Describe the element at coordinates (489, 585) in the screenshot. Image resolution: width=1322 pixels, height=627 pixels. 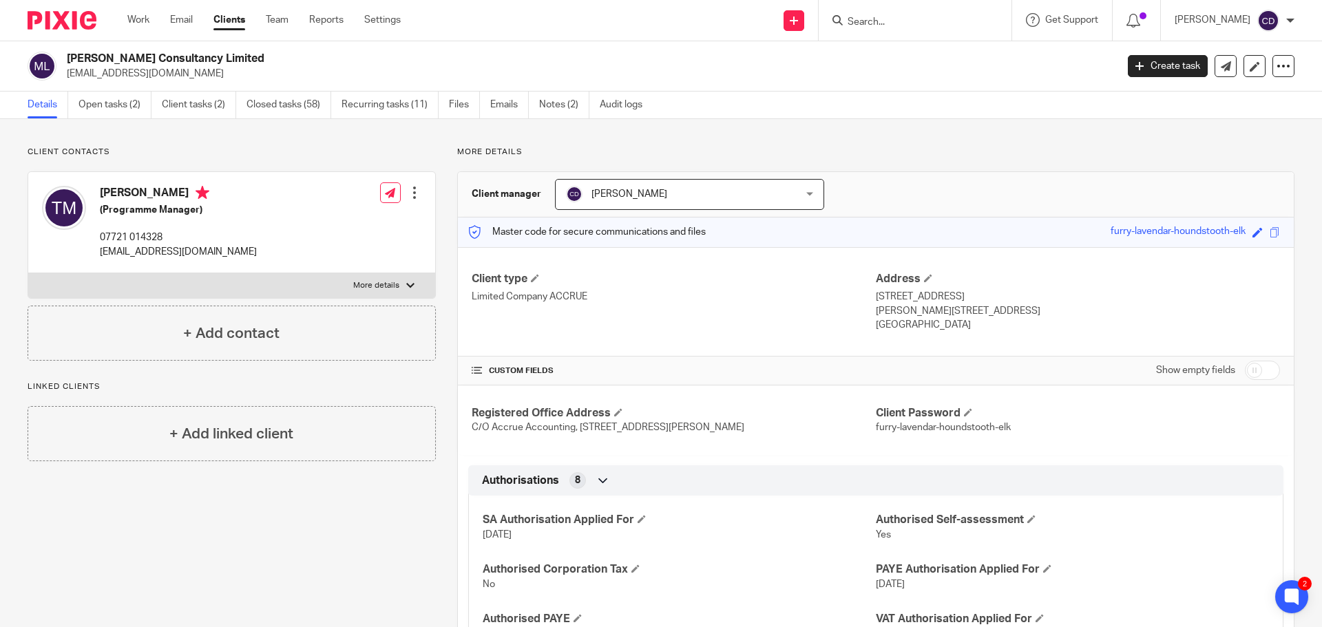
I see `span: No` at that location.